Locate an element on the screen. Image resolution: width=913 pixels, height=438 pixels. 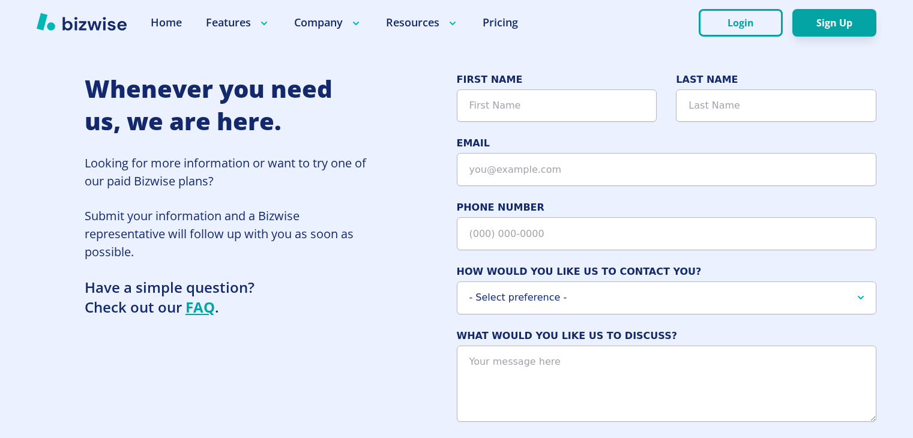
span: WHAT WOULD YOU LIKE US TO DISCUSS? is located at coordinates (667, 336).